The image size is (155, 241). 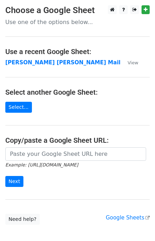 I want to click on p: Use one of the options below..., so click(x=77, y=22).